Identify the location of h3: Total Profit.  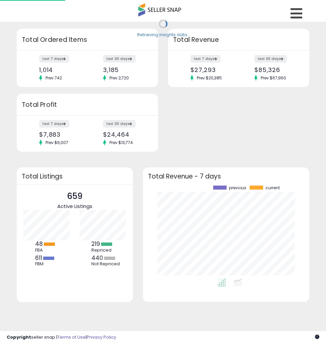
(87, 105).